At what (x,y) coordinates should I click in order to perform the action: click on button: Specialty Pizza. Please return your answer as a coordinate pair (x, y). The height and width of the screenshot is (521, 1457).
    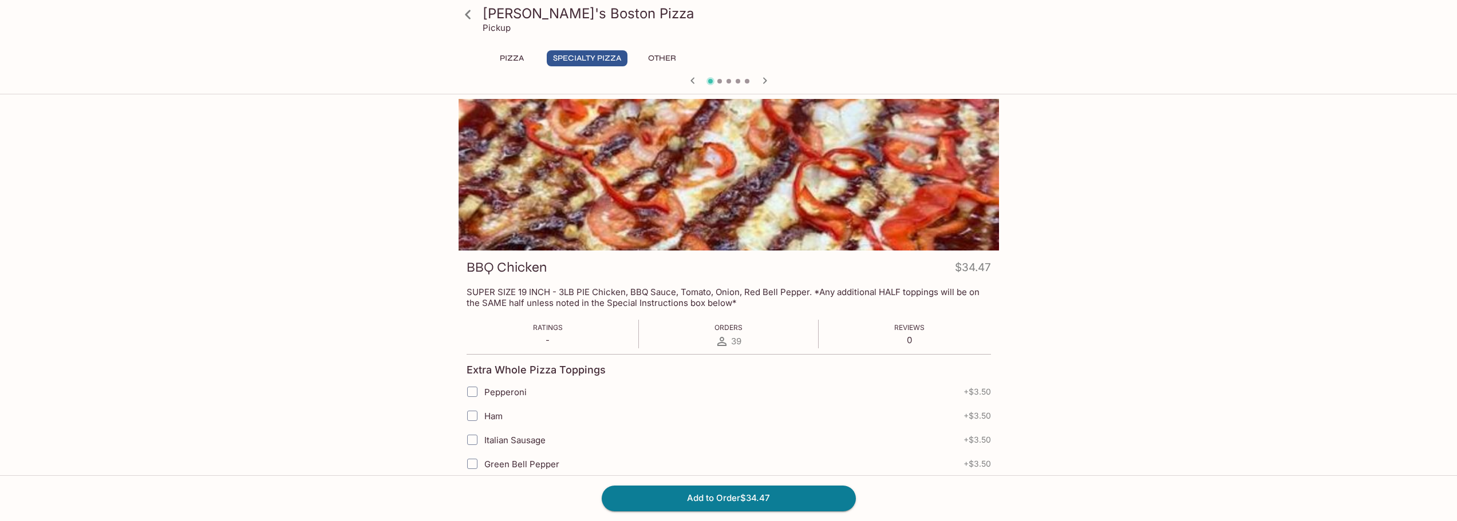
    Looking at the image, I should click on (587, 58).